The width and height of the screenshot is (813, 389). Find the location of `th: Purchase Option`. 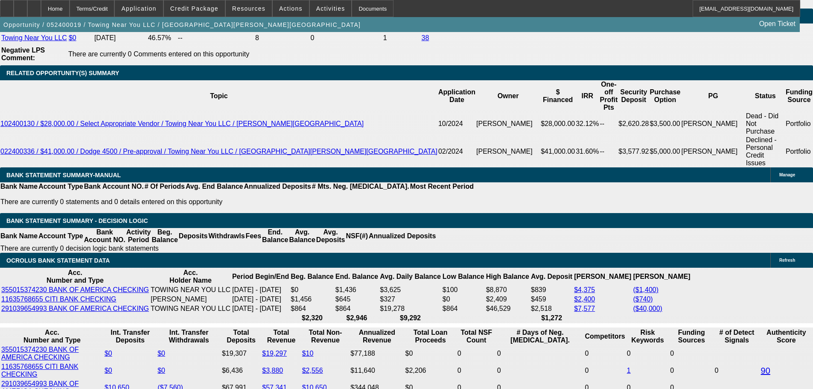

th: Purchase Option is located at coordinates (665, 96).